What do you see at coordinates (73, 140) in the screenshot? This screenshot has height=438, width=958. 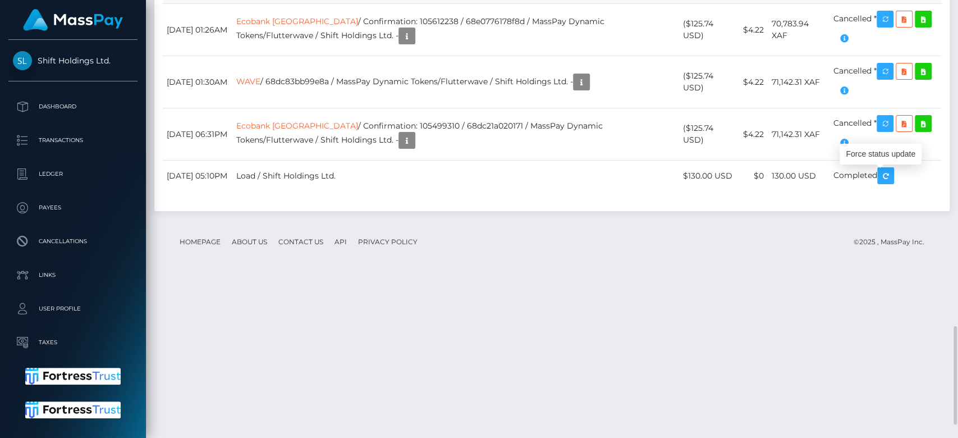 I see `a: Transactions` at bounding box center [73, 140].